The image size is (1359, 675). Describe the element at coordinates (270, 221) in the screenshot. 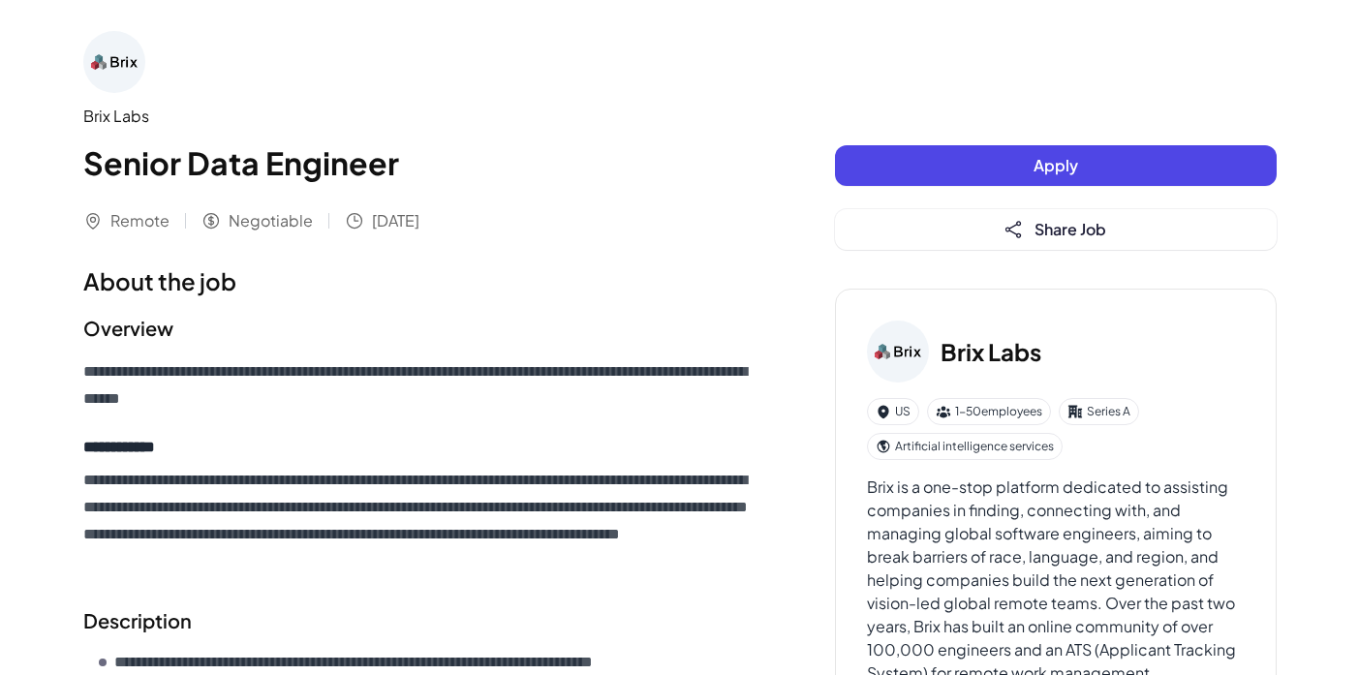

I see `span: Negotiable` at that location.